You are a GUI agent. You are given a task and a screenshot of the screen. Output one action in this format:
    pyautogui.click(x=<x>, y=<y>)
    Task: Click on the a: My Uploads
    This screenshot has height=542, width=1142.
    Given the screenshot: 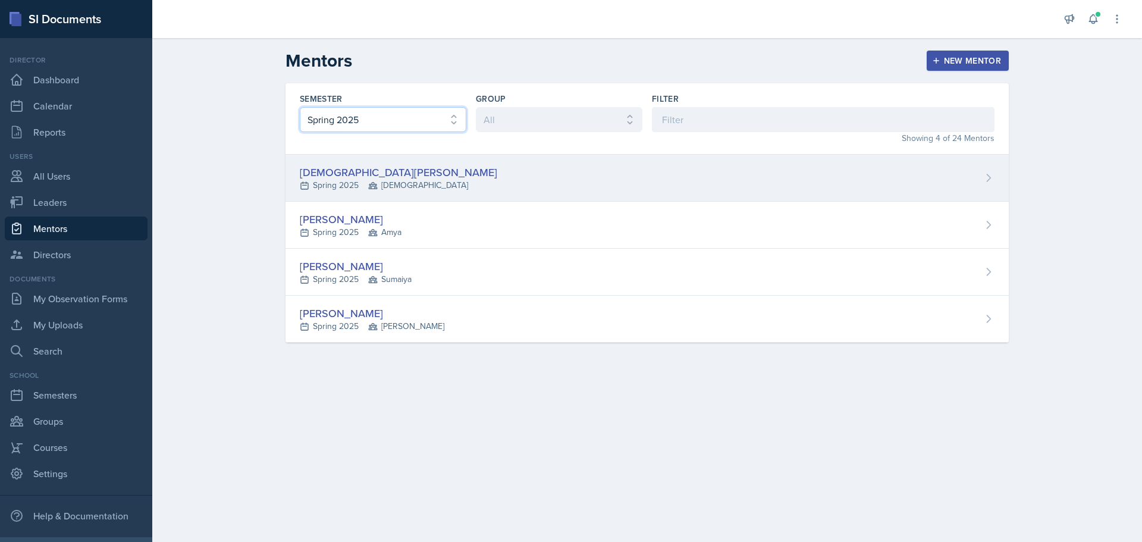 What is the action you would take?
    pyautogui.click(x=76, y=325)
    